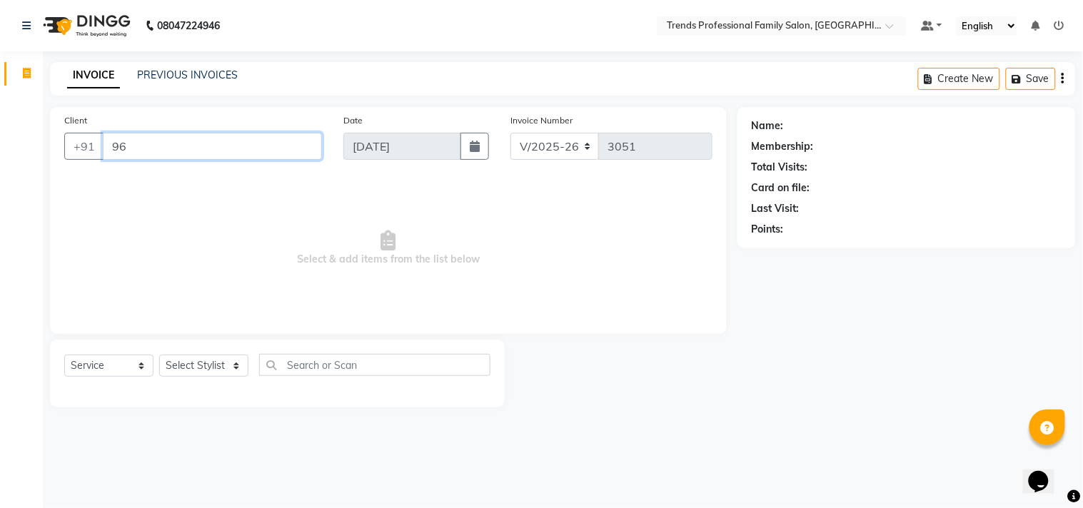 The height and width of the screenshot is (508, 1083). I want to click on div: Name:, so click(767, 126).